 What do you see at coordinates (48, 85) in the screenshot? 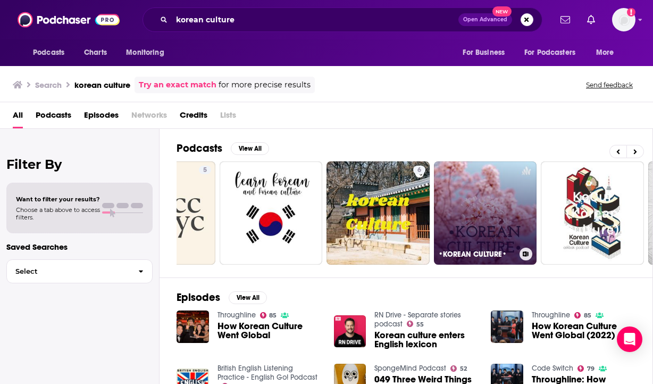
I see `h3: Search` at bounding box center [48, 85].